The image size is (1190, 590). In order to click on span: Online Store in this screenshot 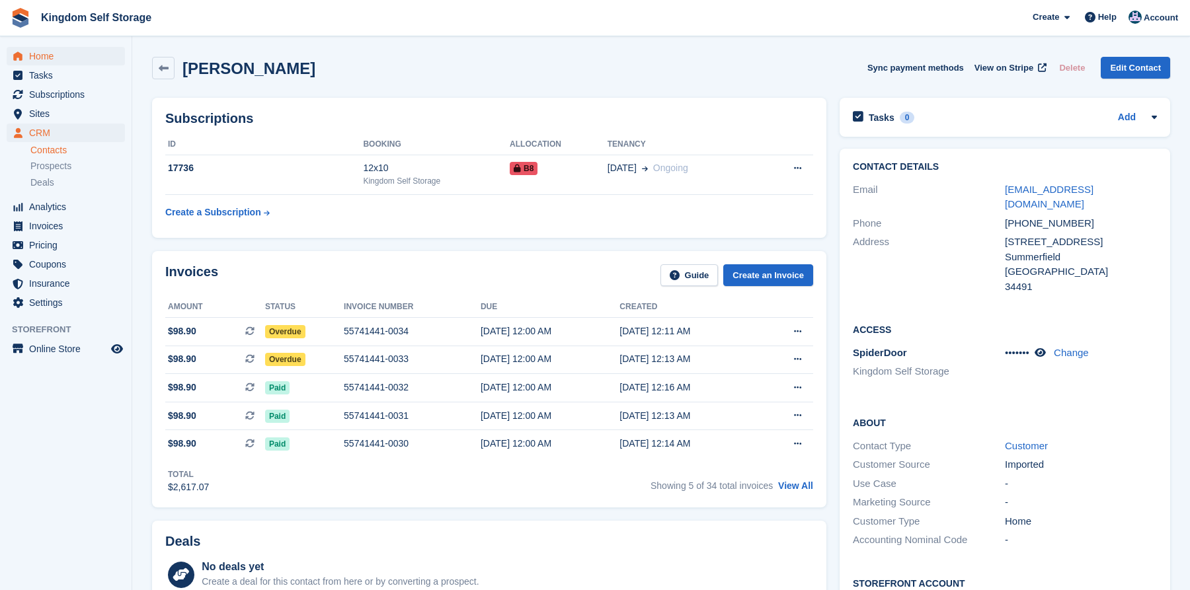, I will do `click(69, 349)`.